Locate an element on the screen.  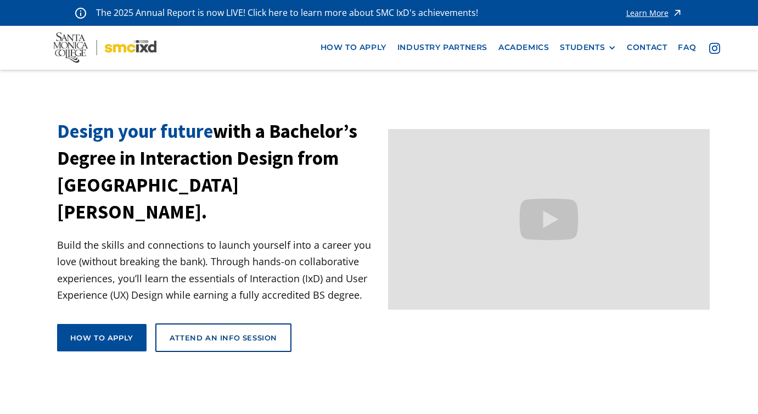
p: Build the skills and connections to launch yourself into a career you love (without breaking the ... is located at coordinates (218, 270).